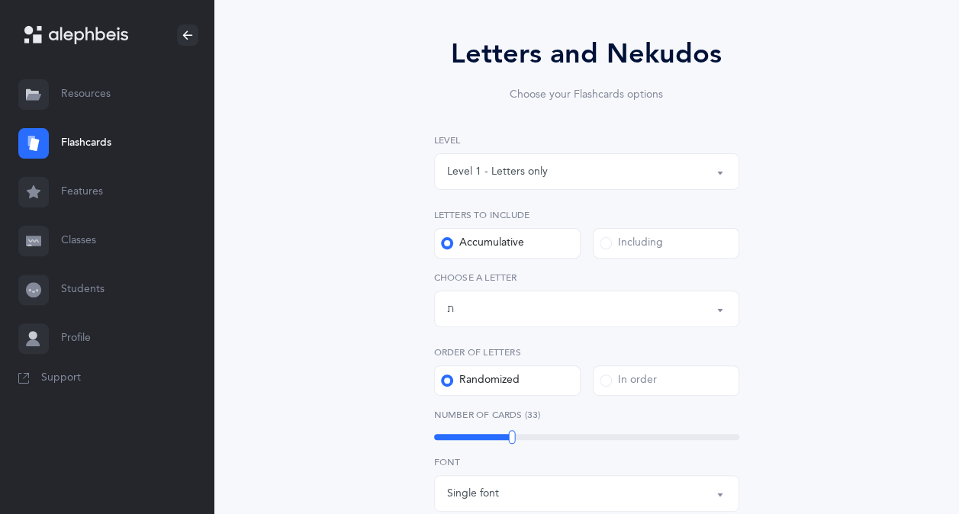  I want to click on label: Number of Cards (33), so click(587, 415).